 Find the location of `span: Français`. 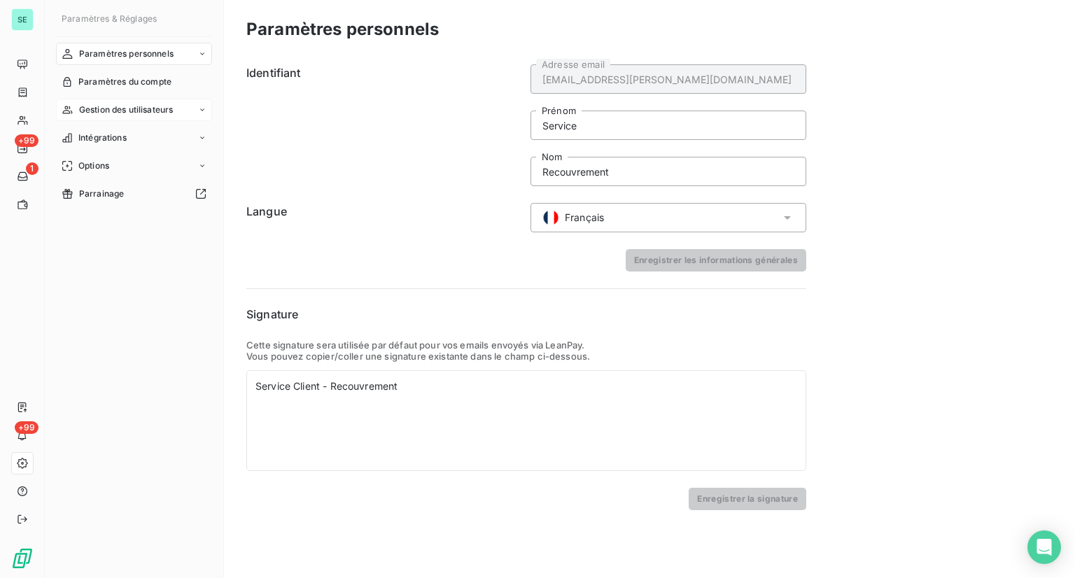

span: Français is located at coordinates (585, 218).